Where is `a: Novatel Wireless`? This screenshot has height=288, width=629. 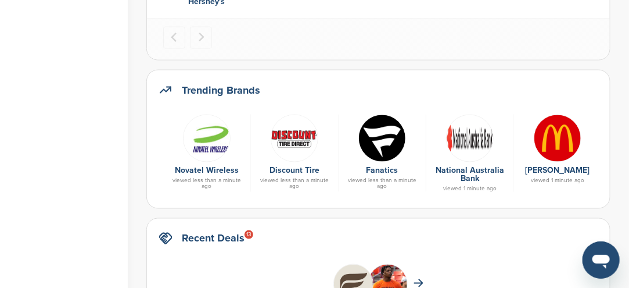 a: Novatel Wireless is located at coordinates (207, 170).